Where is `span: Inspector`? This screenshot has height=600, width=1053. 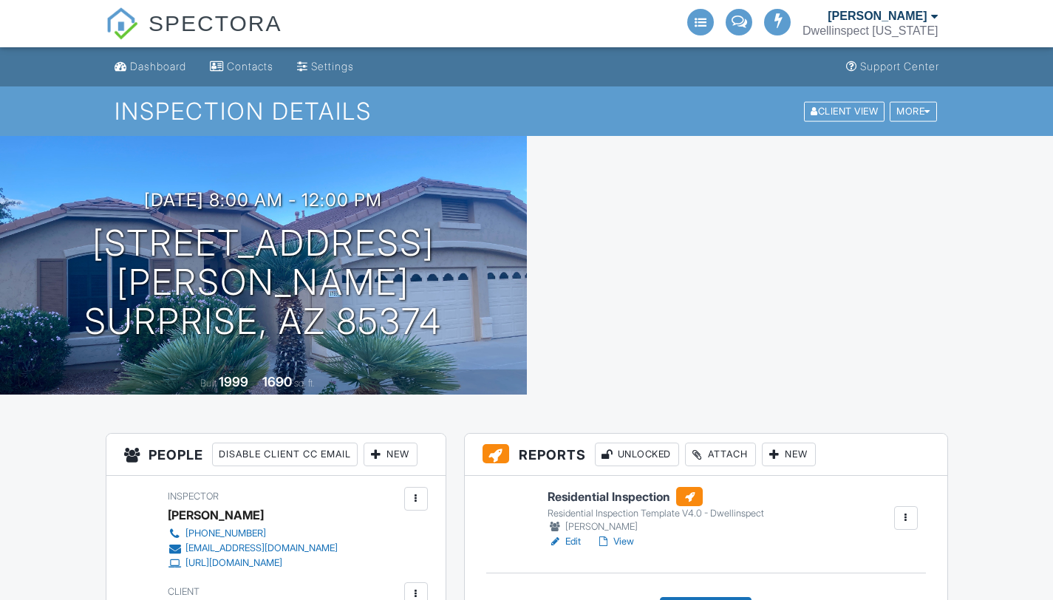 span: Inspector is located at coordinates (193, 496).